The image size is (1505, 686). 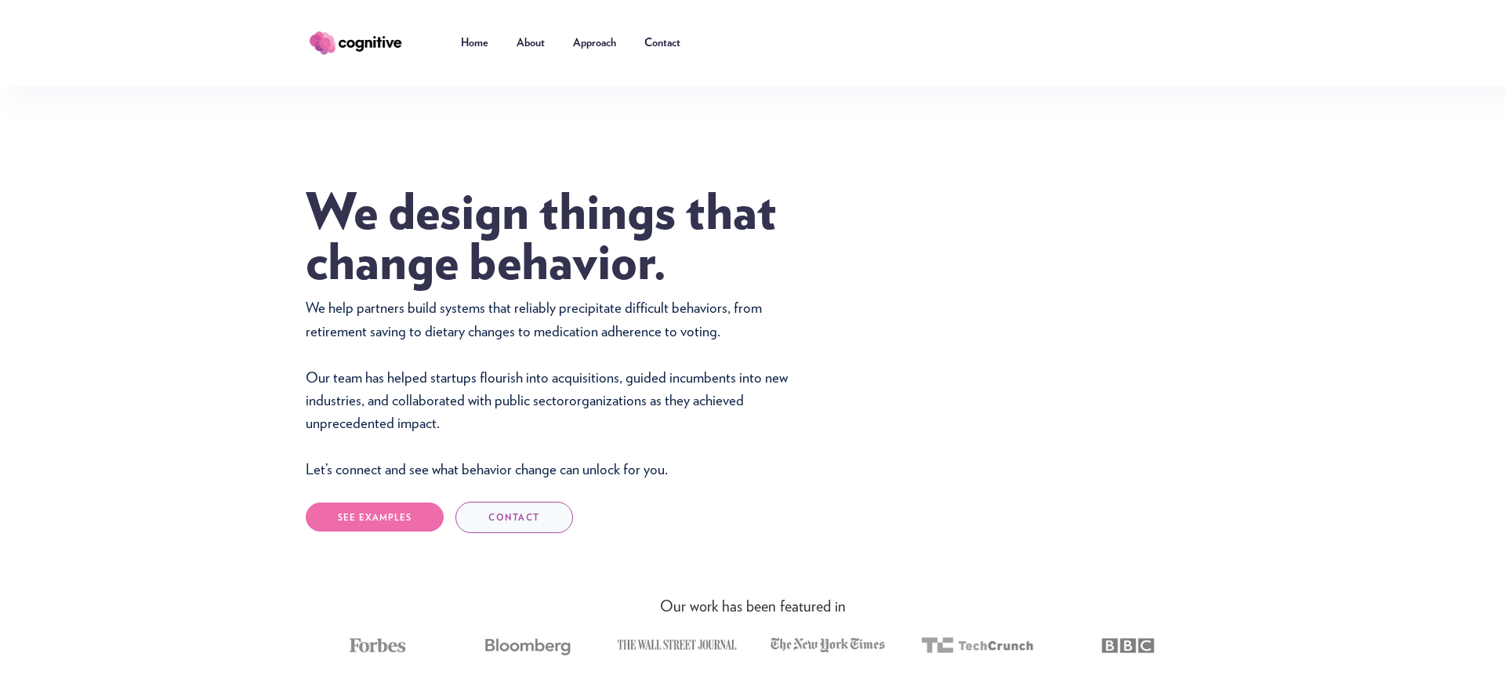 What do you see at coordinates (594, 43) in the screenshot?
I see `a: Approach` at bounding box center [594, 43].